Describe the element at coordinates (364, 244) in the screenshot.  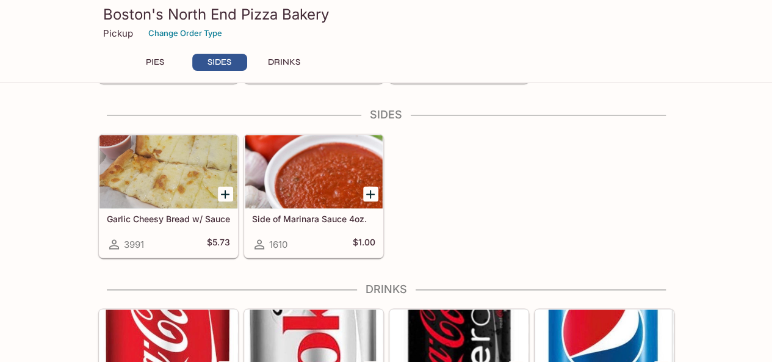
I see `h5: $1.00` at that location.